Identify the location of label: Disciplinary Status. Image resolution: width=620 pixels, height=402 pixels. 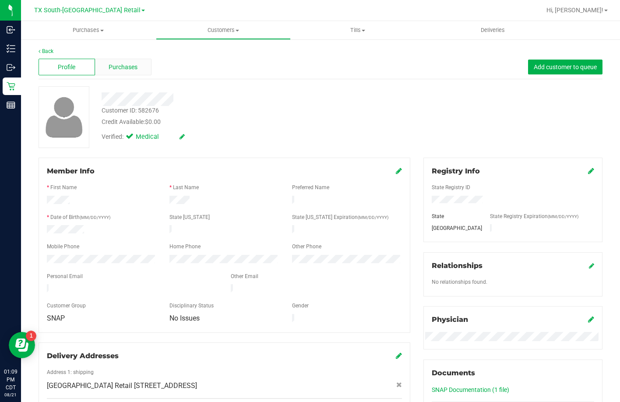
(191, 306).